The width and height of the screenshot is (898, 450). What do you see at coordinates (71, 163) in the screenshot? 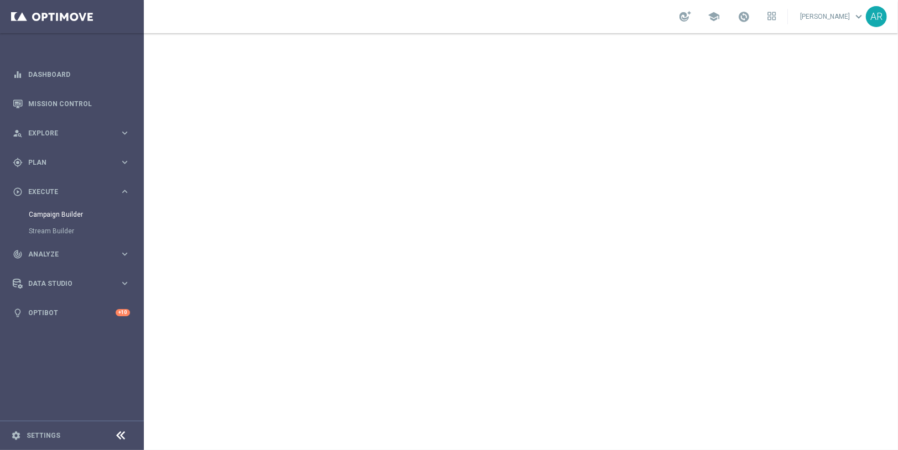
I see `button: gps_fixed Plan keyboard_arrow_right` at bounding box center [71, 163].